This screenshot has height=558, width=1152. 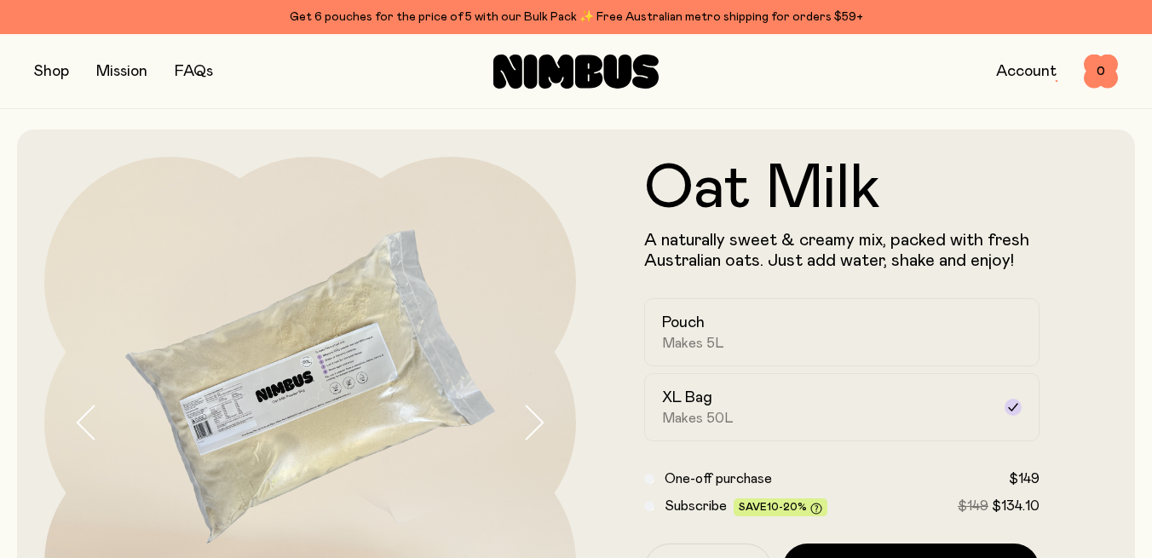 I want to click on span: Subscribe, so click(x=695, y=506).